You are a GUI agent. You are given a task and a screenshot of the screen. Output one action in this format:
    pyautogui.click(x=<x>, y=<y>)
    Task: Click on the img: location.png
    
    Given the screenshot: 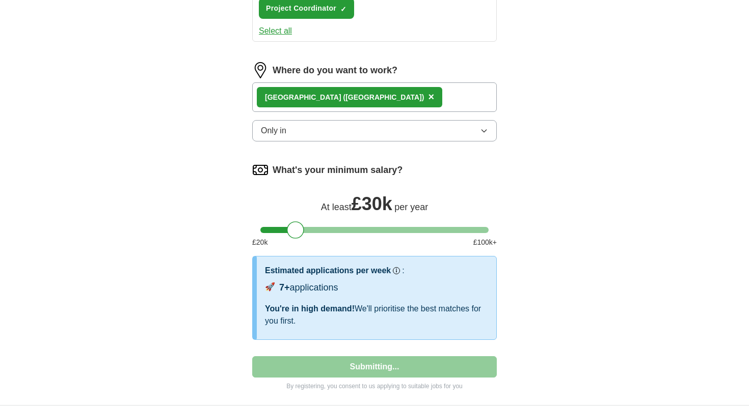 What is the action you would take?
    pyautogui.click(x=260, y=70)
    